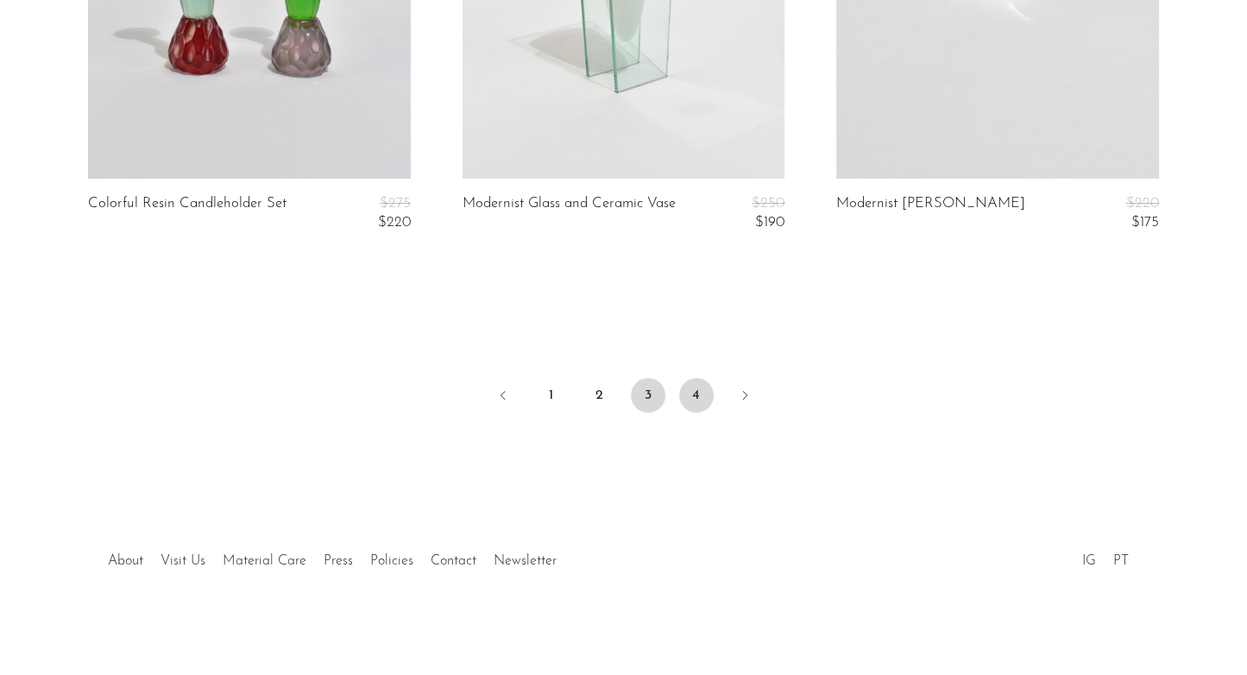 The height and width of the screenshot is (675, 1247). Describe the element at coordinates (1145, 222) in the screenshot. I see `span: $175` at that location.